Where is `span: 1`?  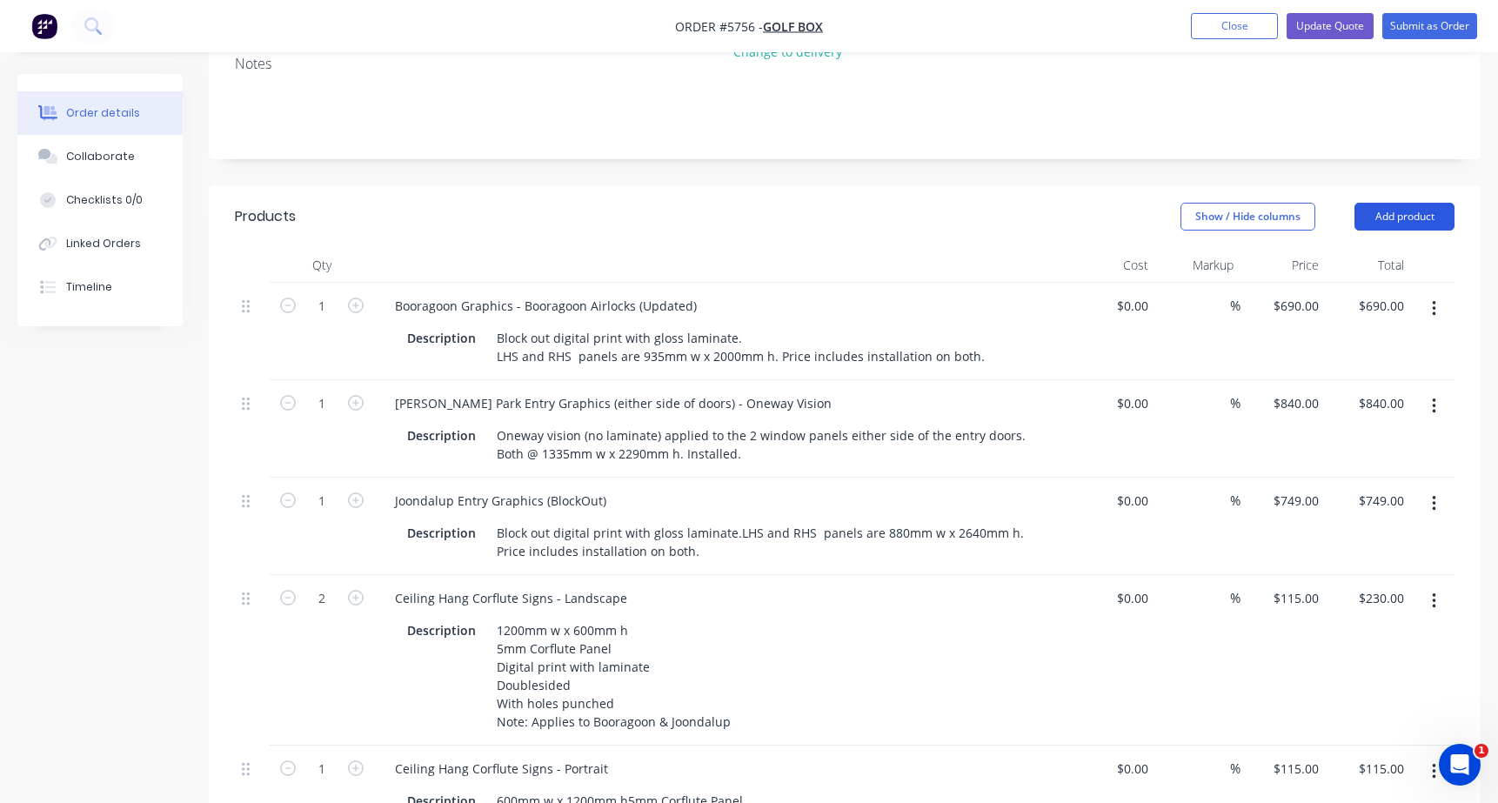
span: 1 is located at coordinates (1482, 751).